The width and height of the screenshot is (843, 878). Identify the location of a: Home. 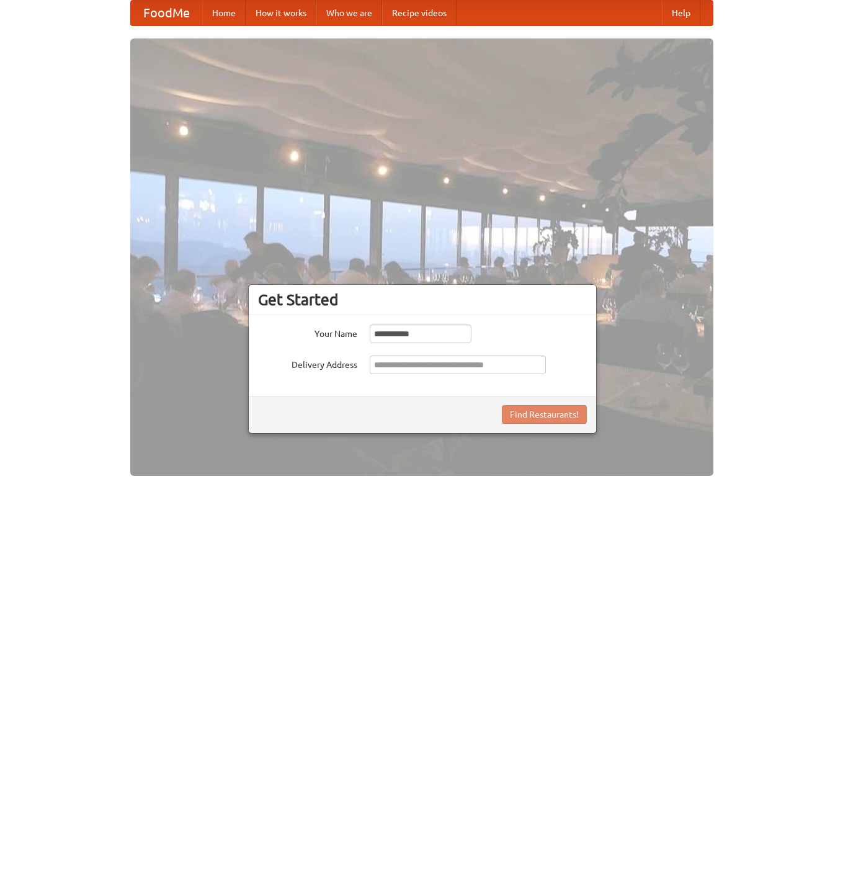
(224, 13).